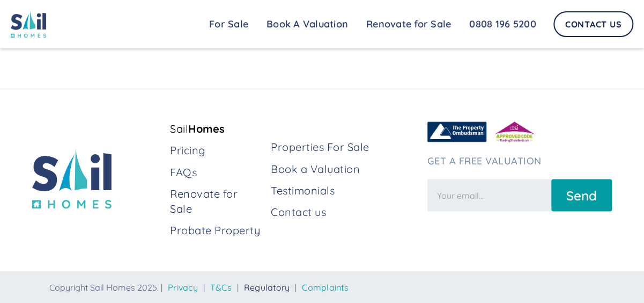  What do you see at coordinates (345, 169) in the screenshot?
I see `a: Book a Valuation` at bounding box center [345, 169].